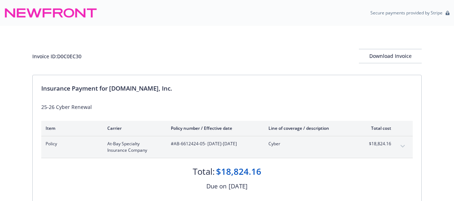 The width and height of the screenshot is (454, 201). What do you see at coordinates (403, 146) in the screenshot?
I see `button: expand content` at bounding box center [403, 146].